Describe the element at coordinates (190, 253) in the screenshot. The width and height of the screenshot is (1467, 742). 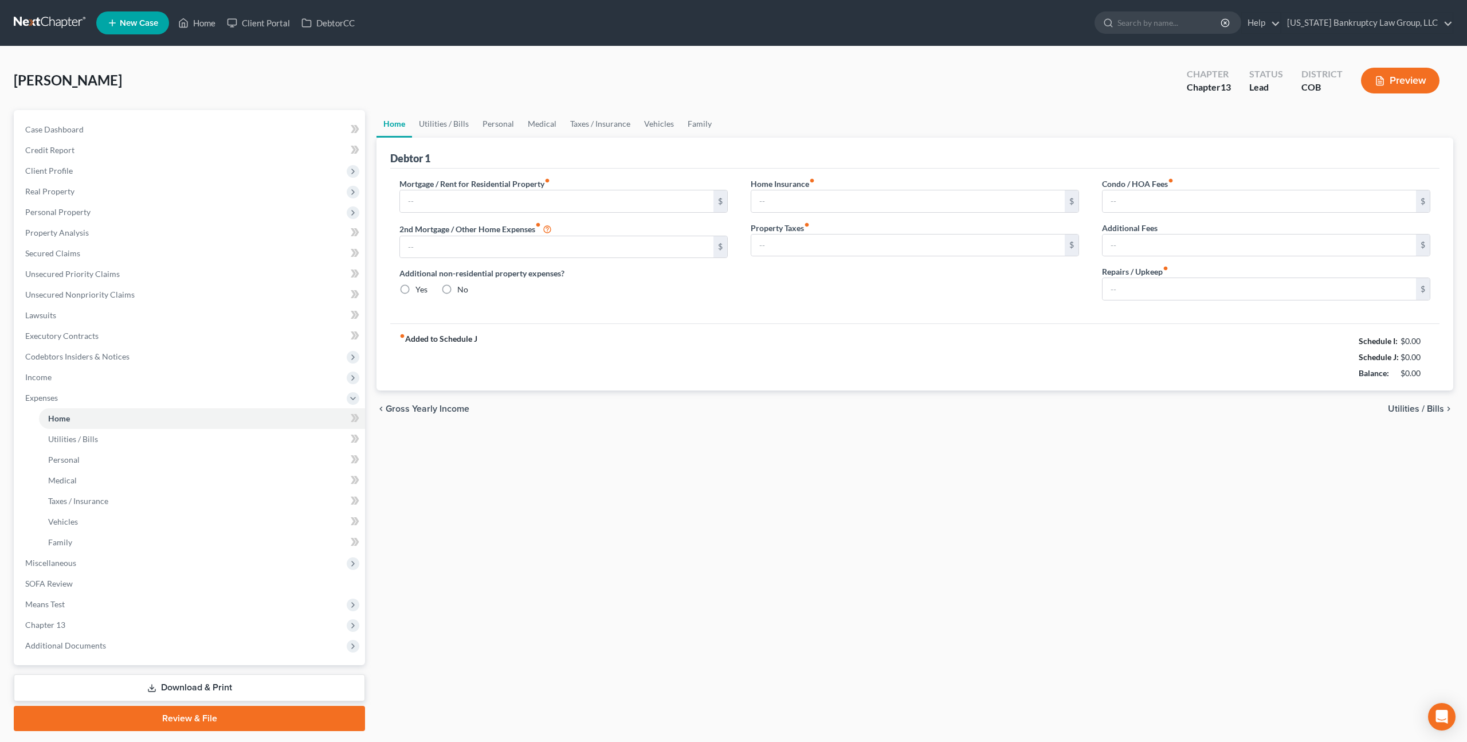
I see `a: Secured Claims` at that location.